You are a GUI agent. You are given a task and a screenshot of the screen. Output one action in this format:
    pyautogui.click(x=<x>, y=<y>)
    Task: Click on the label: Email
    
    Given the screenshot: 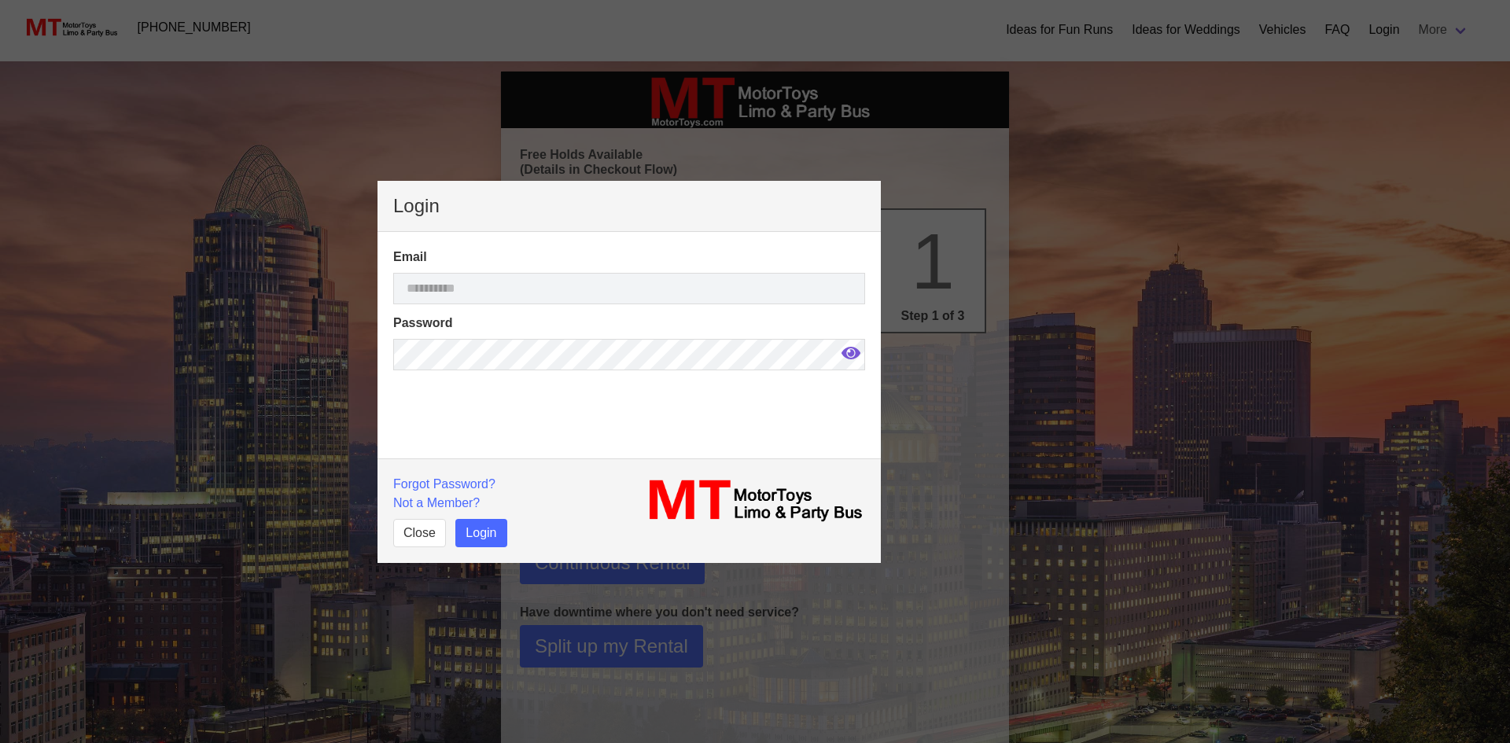 What is the action you would take?
    pyautogui.click(x=629, y=257)
    